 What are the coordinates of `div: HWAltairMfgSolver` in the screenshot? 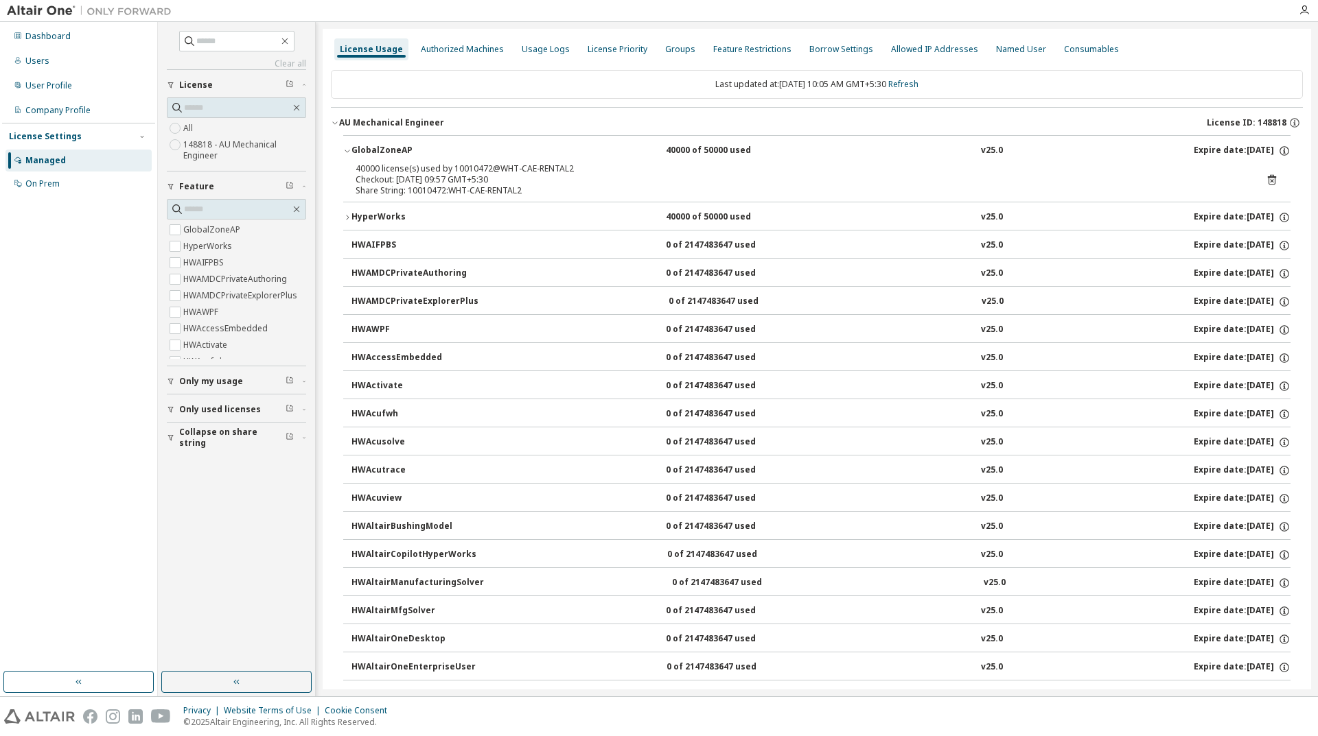 It's located at (413, 611).